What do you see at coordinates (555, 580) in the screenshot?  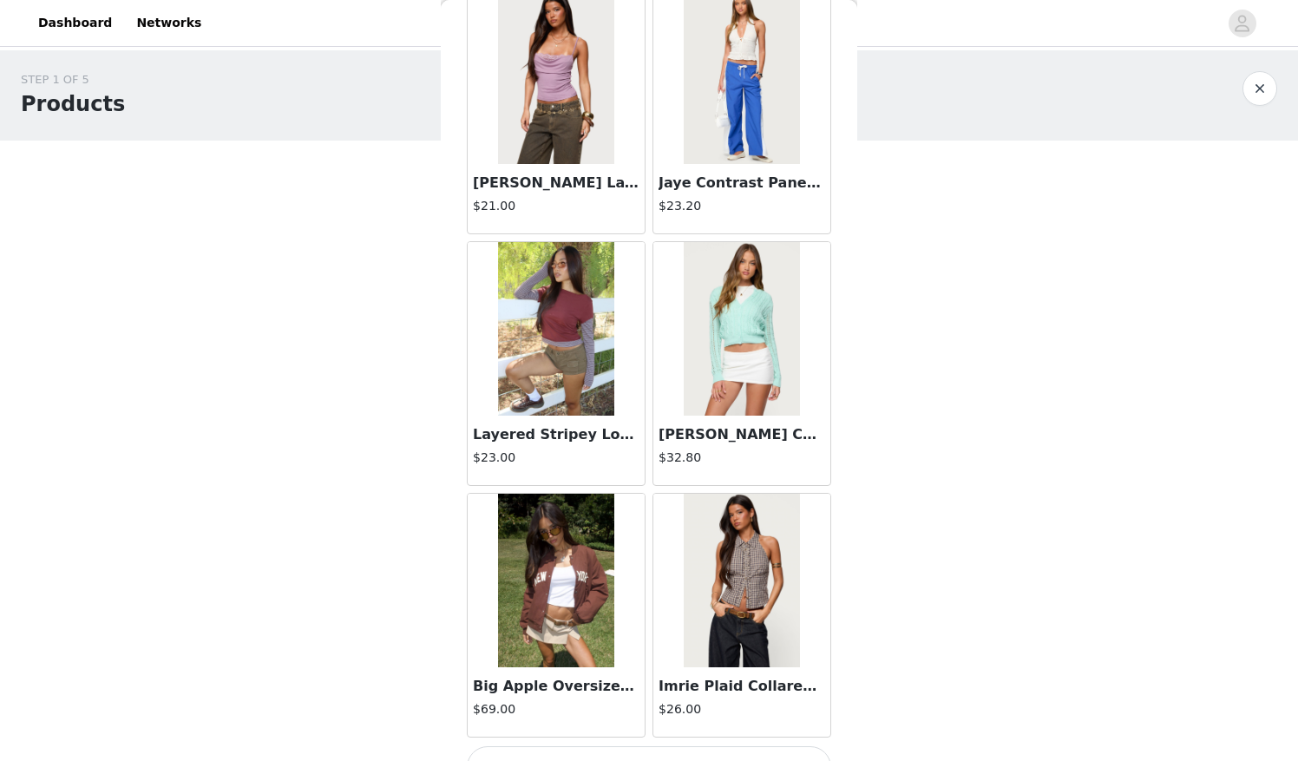 I see `img: Big Apple Oversized Bomber Jacket` at bounding box center [555, 580].